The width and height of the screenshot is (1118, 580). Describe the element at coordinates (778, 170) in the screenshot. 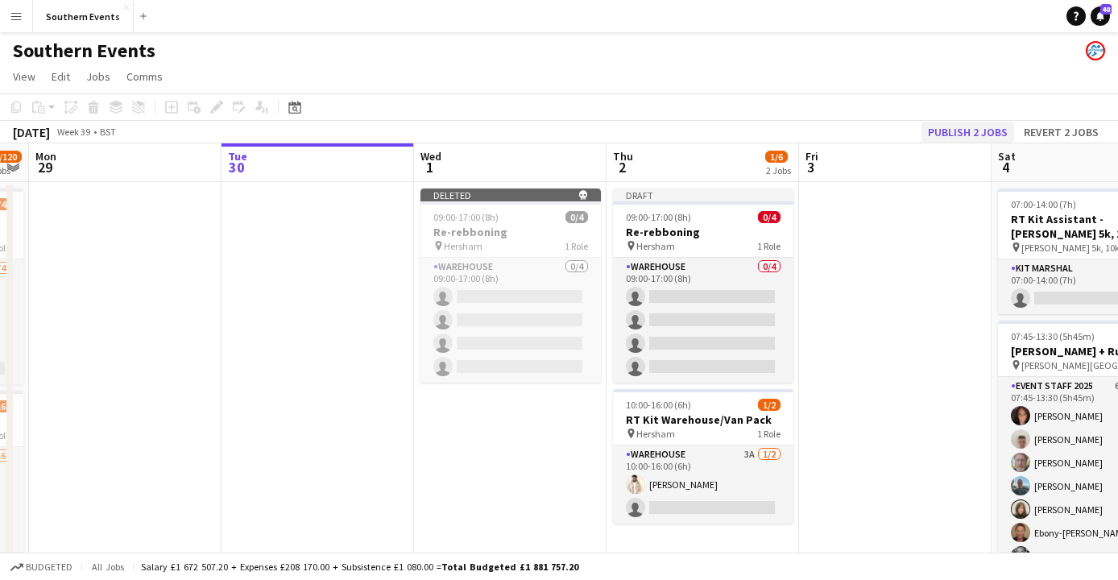

I see `div: 2 Jobs` at that location.